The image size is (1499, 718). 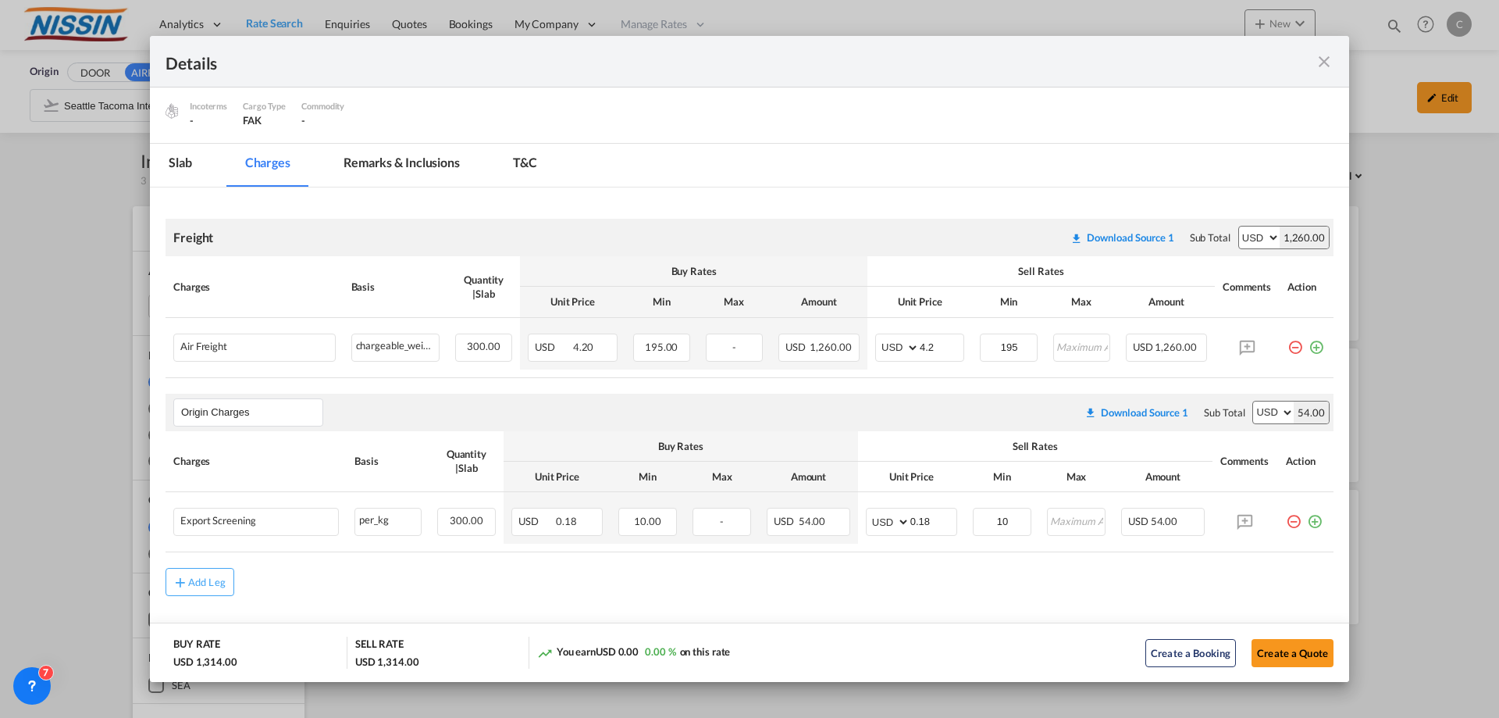 What do you see at coordinates (1175, 347) in the screenshot?
I see `span: 1,260.00` at bounding box center [1175, 347].